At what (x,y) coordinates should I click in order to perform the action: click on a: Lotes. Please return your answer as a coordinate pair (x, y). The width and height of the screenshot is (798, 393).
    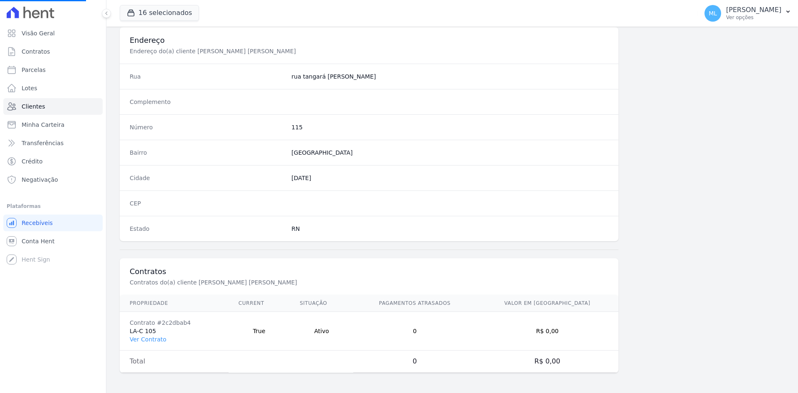
    Looking at the image, I should click on (53, 88).